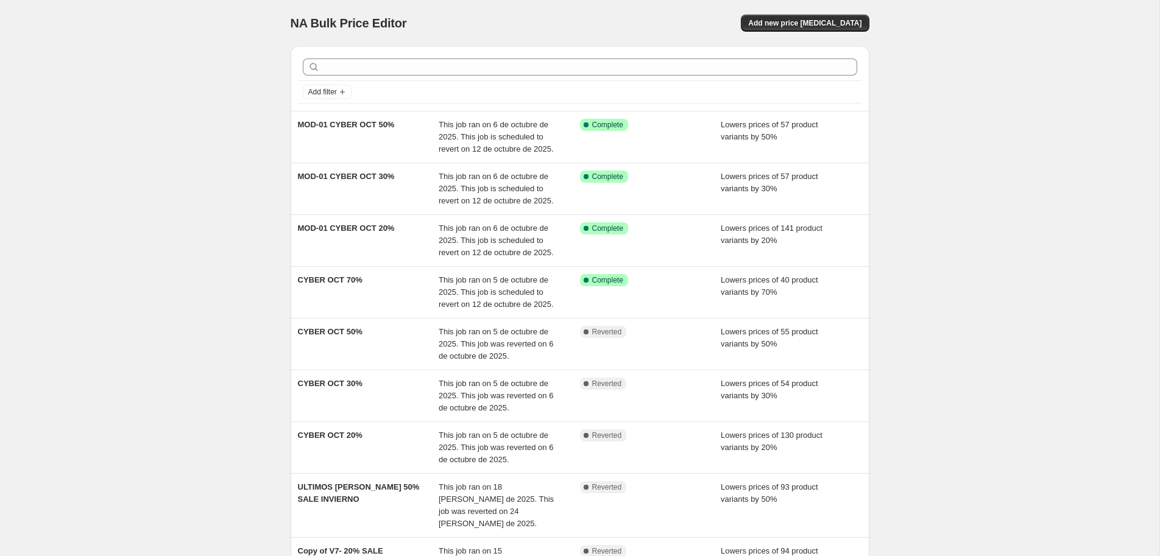 This screenshot has width=1160, height=556. Describe the element at coordinates (330, 383) in the screenshot. I see `span: CYBER OCT 30%` at that location.